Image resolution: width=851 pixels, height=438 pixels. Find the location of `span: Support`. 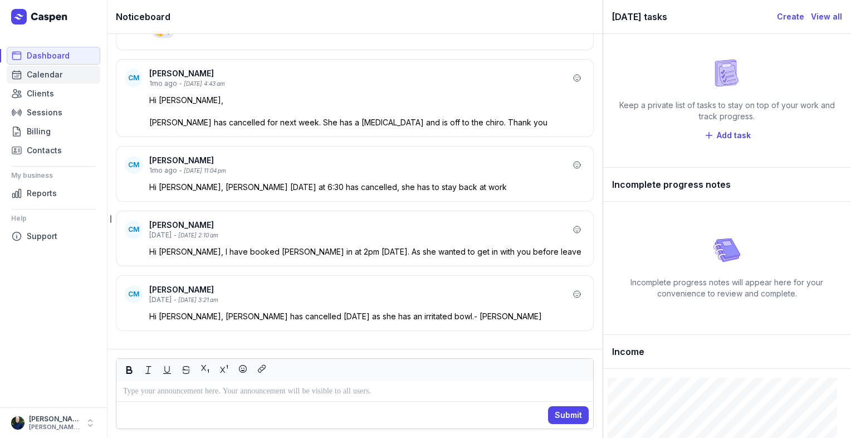

span: Support is located at coordinates (42, 236).